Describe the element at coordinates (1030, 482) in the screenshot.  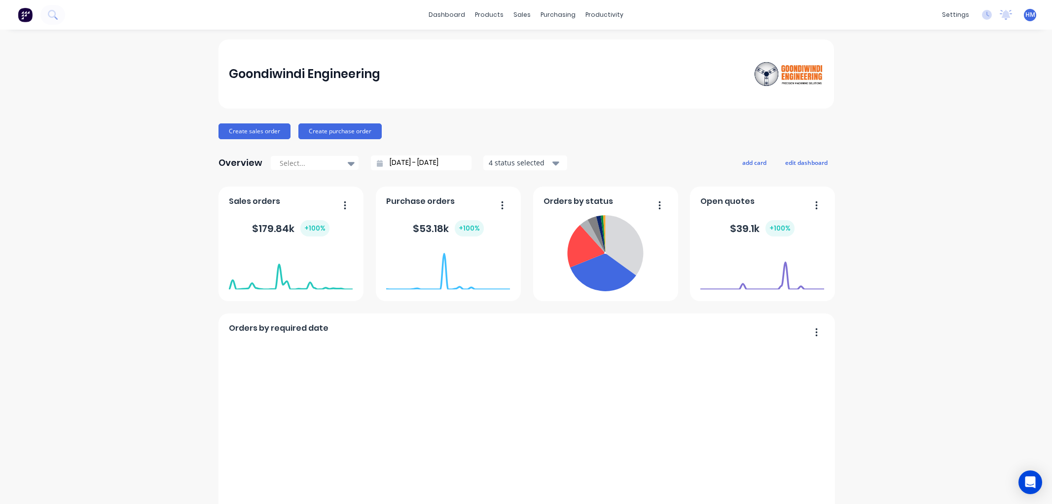
I see `div: Open Intercom Messenger` at that location.